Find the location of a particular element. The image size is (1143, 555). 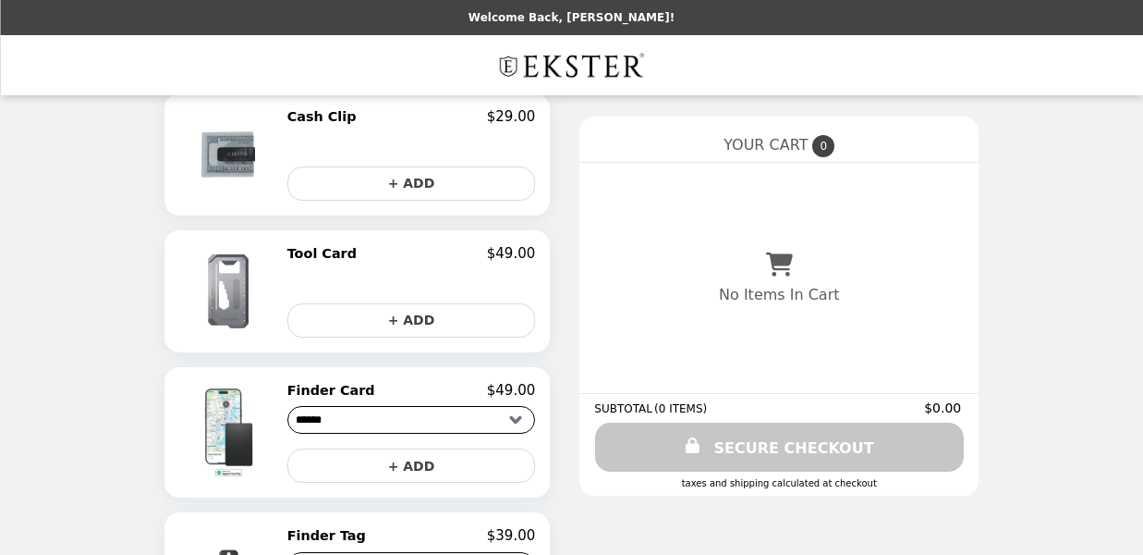

p: $39.00 is located at coordinates (511, 535).